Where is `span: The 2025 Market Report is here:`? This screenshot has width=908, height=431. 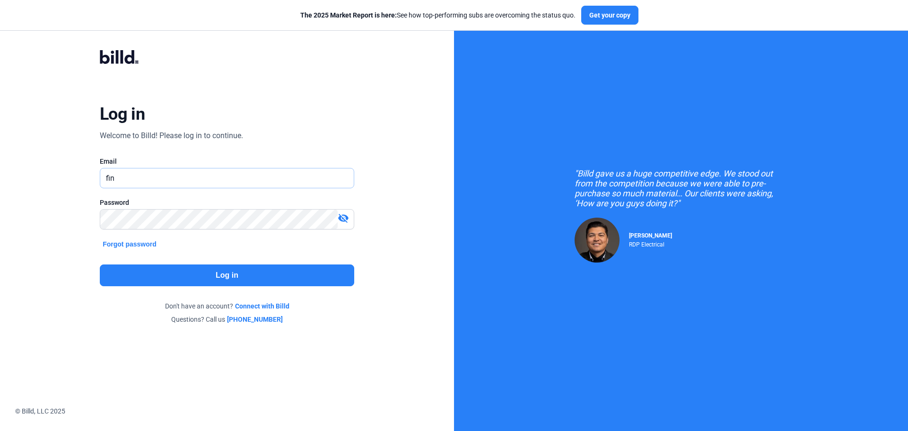
span: The 2025 Market Report is here: is located at coordinates (348, 15).